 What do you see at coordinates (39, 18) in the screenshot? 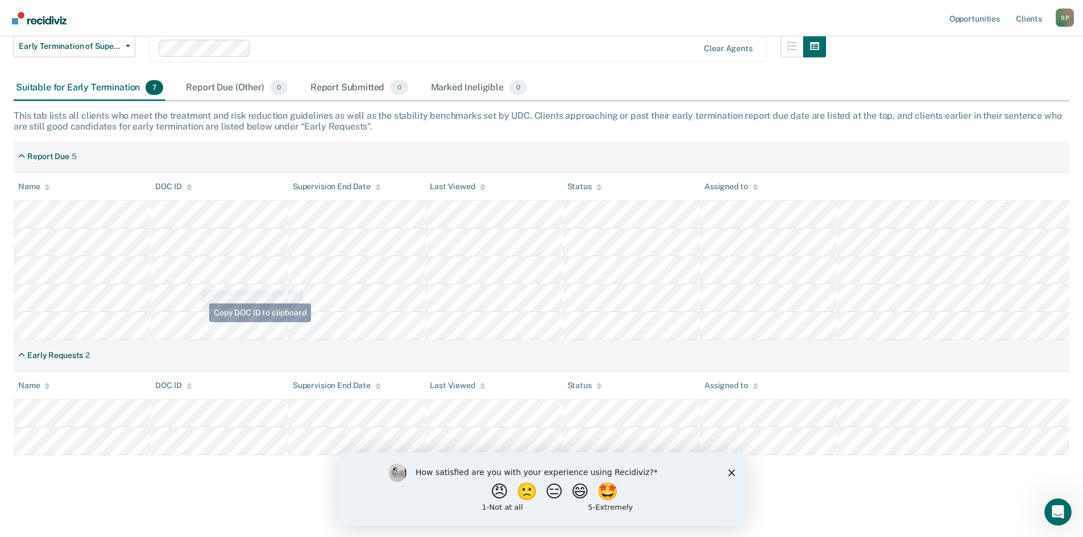
I see `img: Recidiviz` at bounding box center [39, 18].